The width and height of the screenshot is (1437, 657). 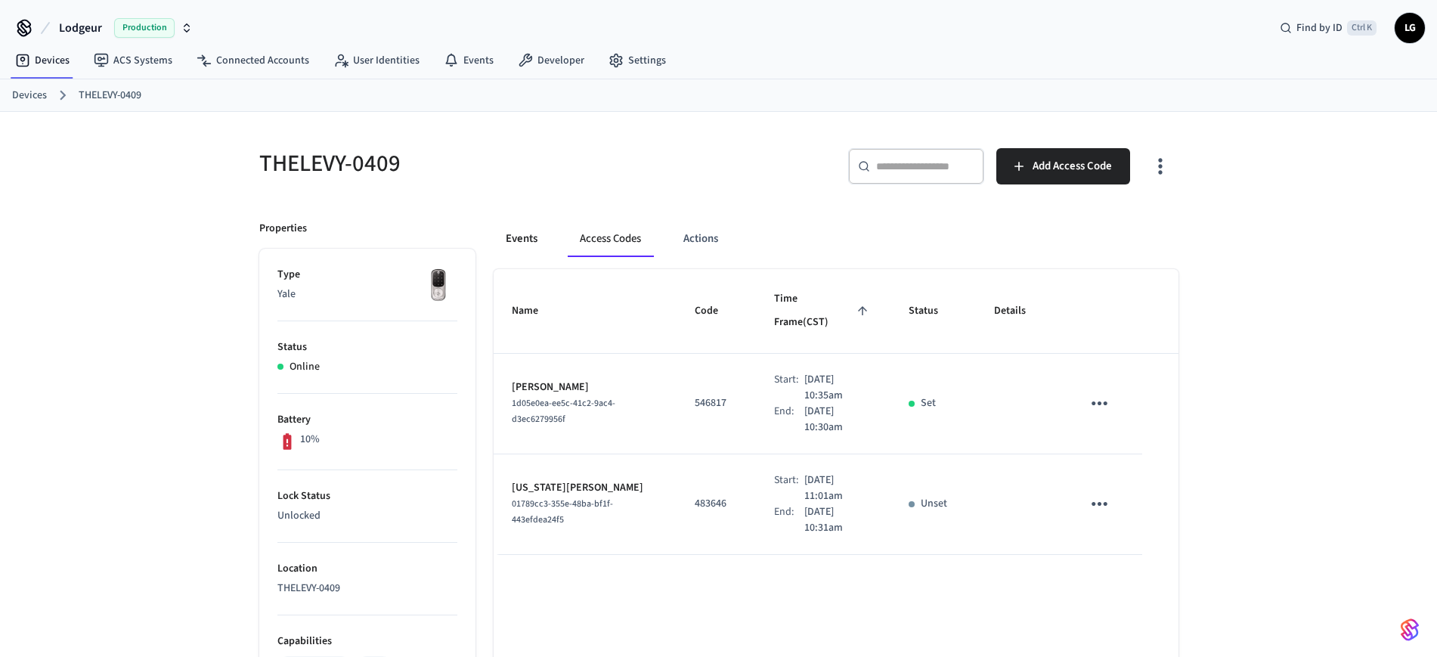 What do you see at coordinates (534, 311) in the screenshot?
I see `span: Name` at bounding box center [534, 311].